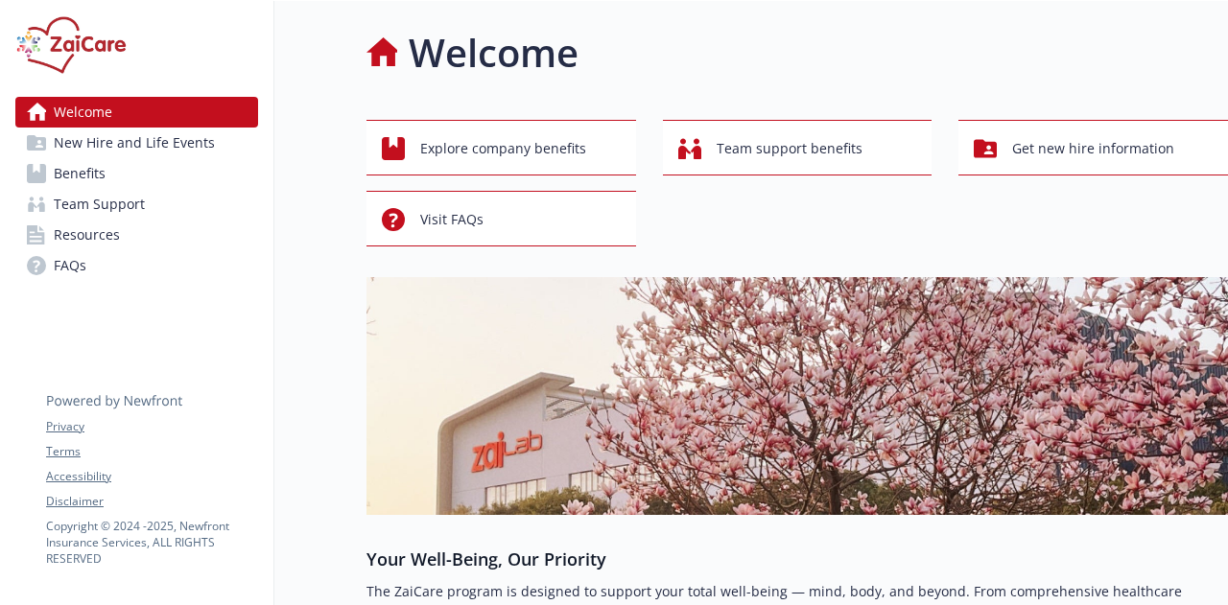  Describe the element at coordinates (152, 452) in the screenshot. I see `a: Terms` at that location.